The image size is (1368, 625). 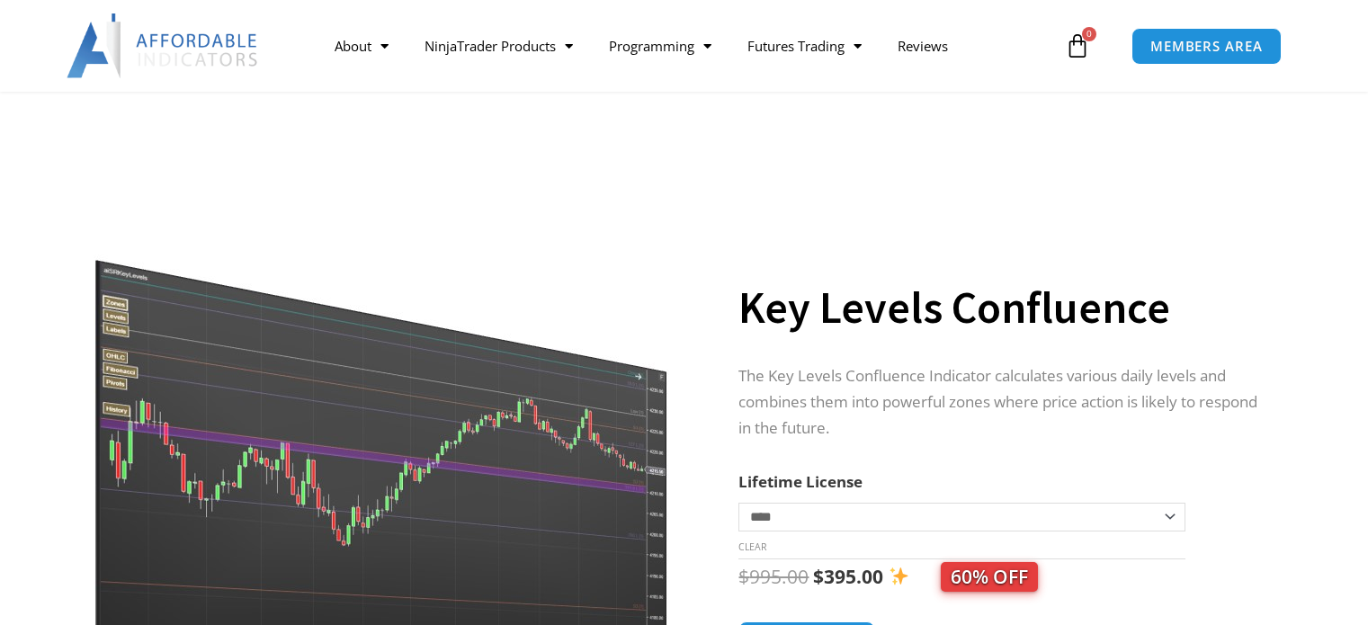 What do you see at coordinates (1089, 34) in the screenshot?
I see `span: 0` at bounding box center [1089, 34].